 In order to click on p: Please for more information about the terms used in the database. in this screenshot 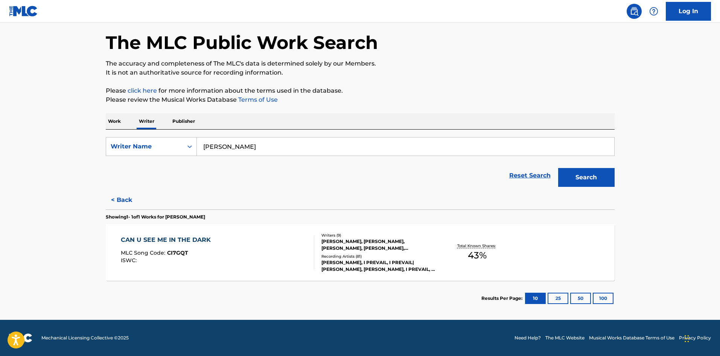, I will do `click(360, 91)`.